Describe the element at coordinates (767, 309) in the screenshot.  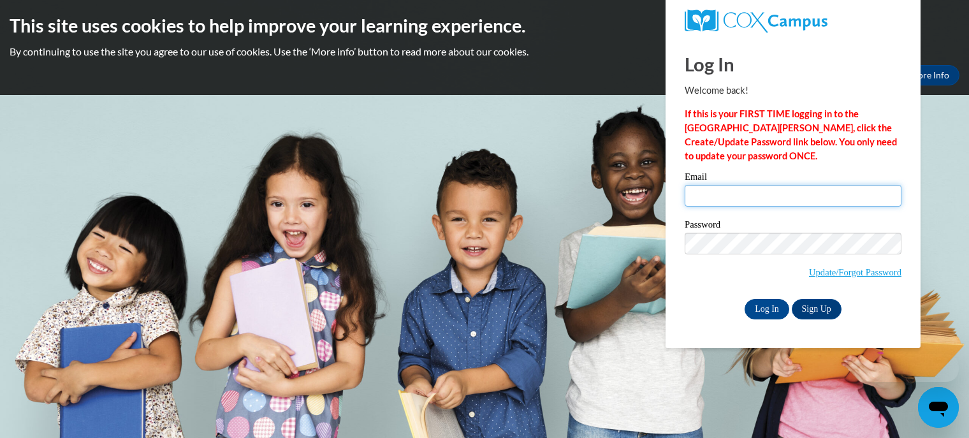
I see `input: Log In` at that location.